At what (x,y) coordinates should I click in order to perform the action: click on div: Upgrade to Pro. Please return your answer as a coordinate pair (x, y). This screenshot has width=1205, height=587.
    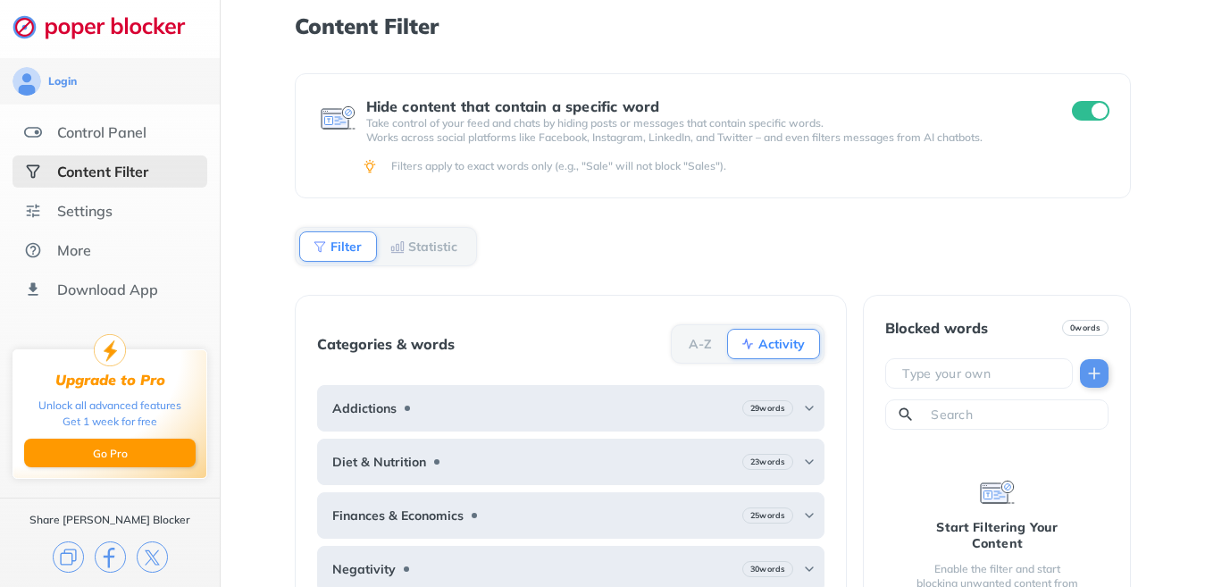
    Looking at the image, I should click on (110, 380).